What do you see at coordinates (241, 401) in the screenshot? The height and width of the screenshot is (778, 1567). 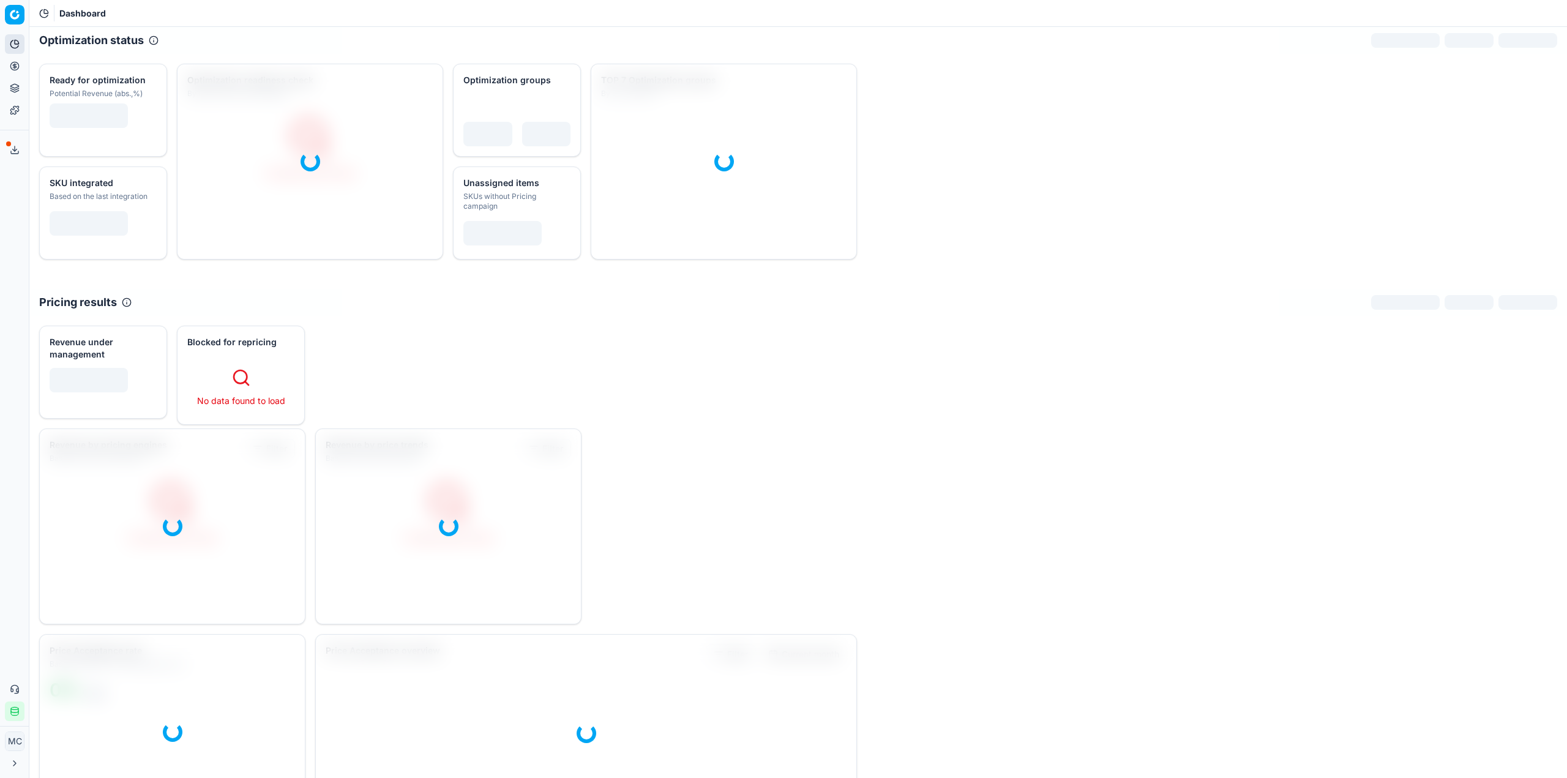 I see `div: No data found to load` at bounding box center [241, 401].